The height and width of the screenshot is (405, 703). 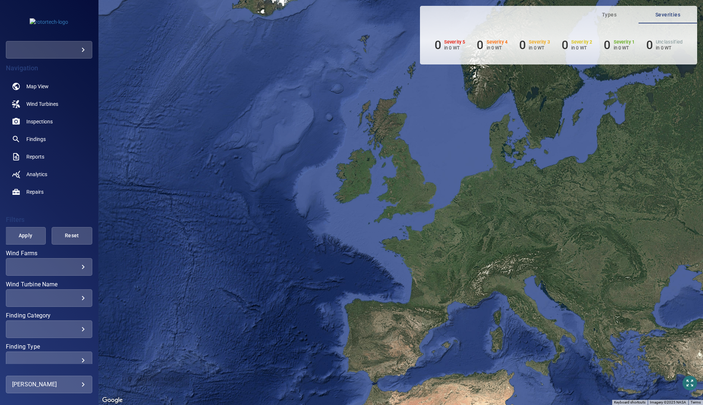 I want to click on span: Reset, so click(x=72, y=235).